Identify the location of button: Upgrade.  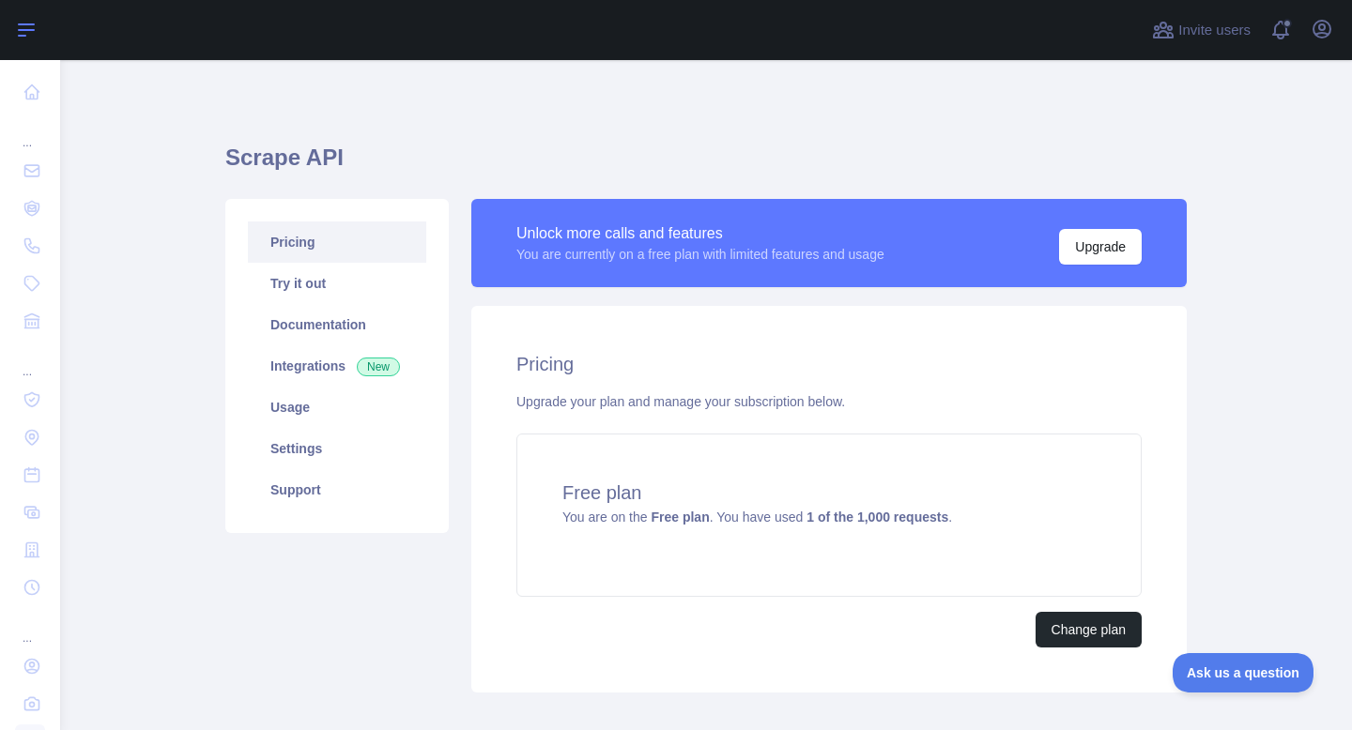
(1100, 247).